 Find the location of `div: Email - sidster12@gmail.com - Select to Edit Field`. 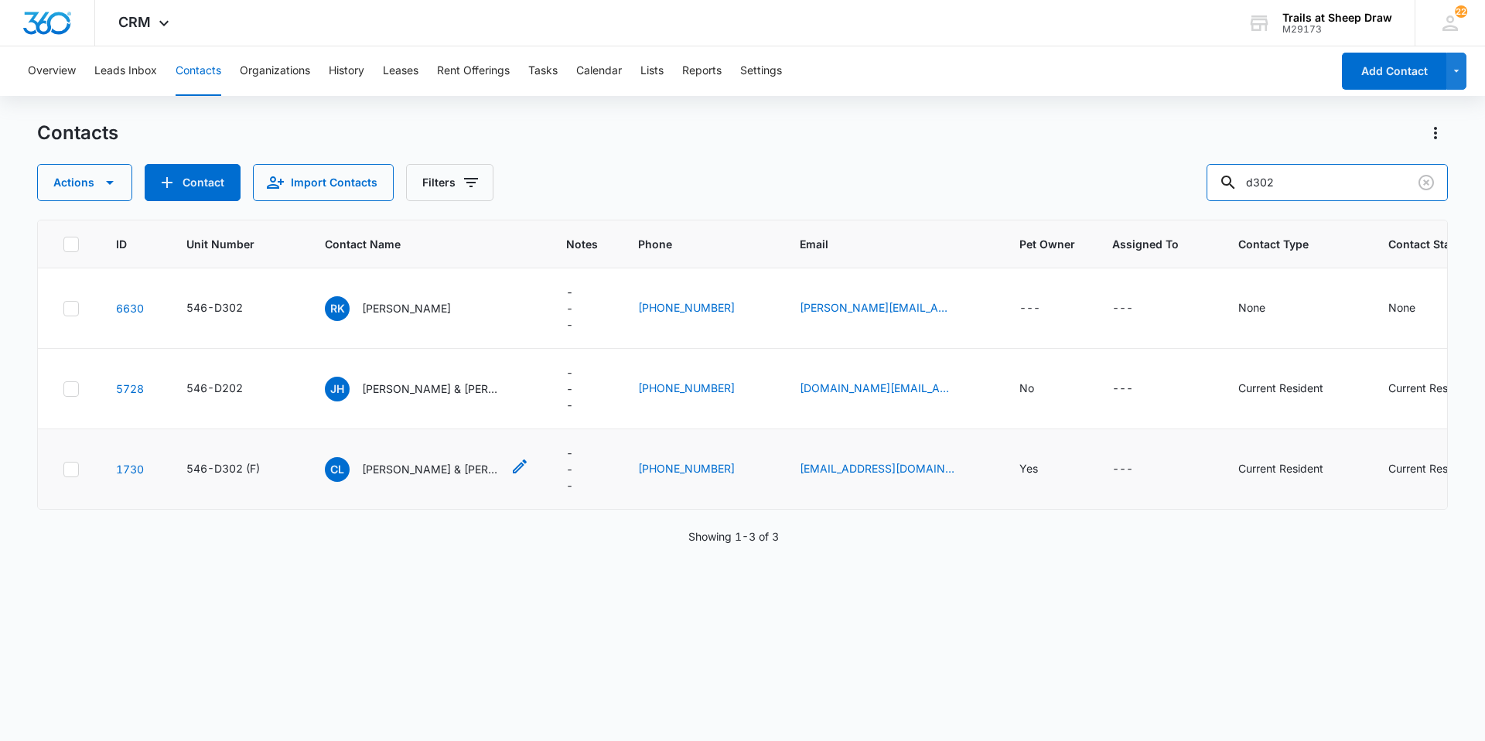

div: Email - sidster12@gmail.com - Select to Edit Field is located at coordinates (891, 469).